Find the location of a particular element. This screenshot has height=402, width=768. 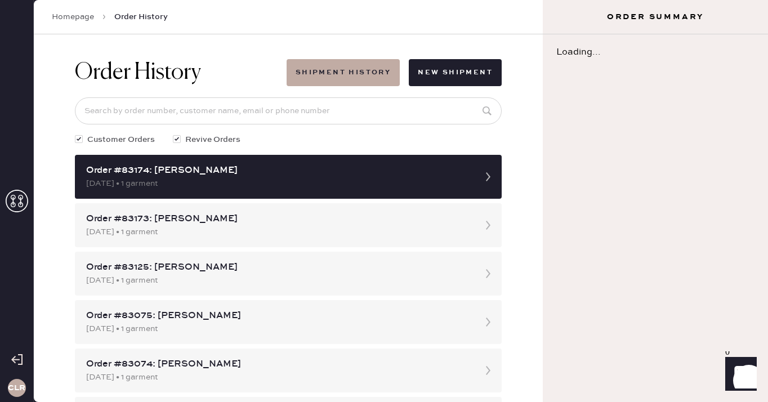

h3: CLR is located at coordinates (16, 388).